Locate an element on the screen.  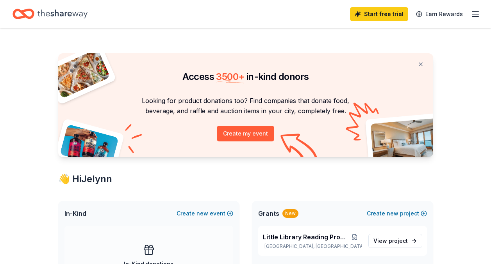
span: In-Kind is located at coordinates (75, 213).